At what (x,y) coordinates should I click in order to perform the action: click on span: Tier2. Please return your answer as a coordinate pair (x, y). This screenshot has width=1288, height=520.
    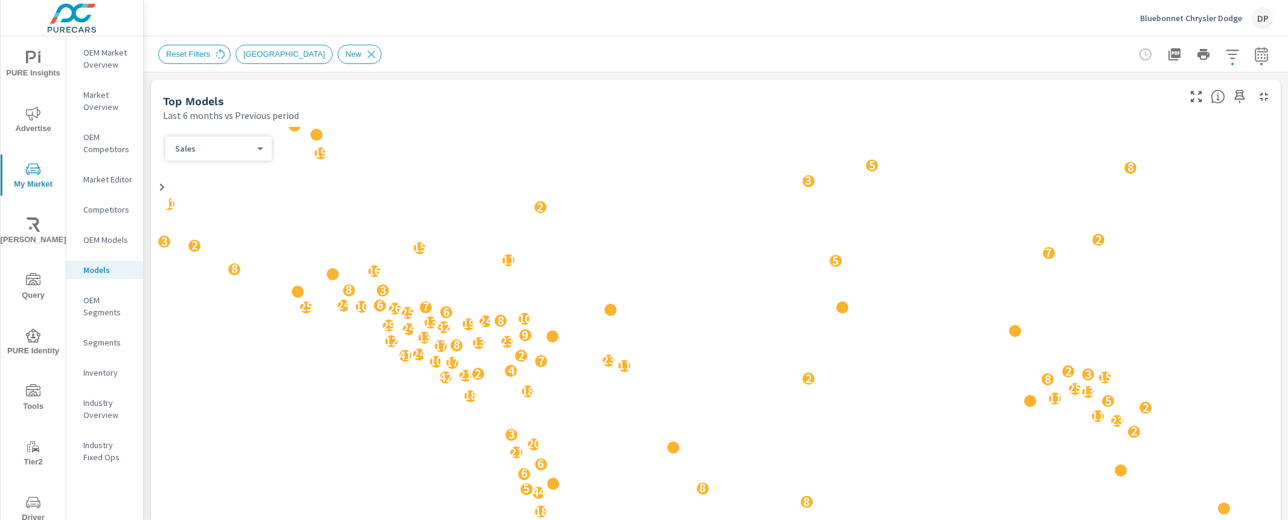
    Looking at the image, I should click on (33, 454).